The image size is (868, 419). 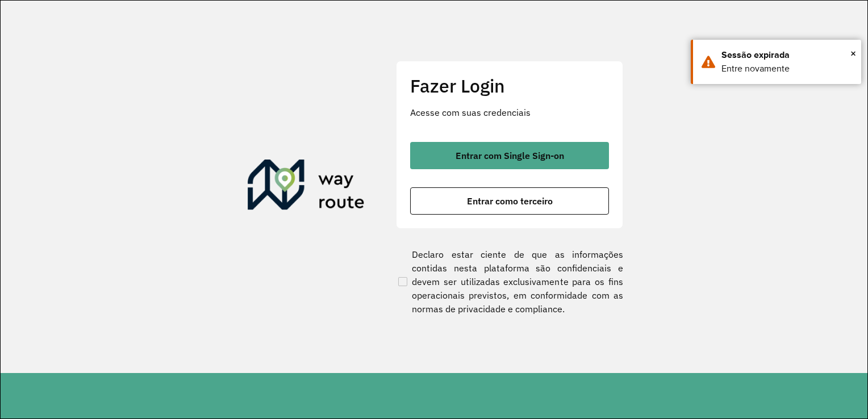 What do you see at coordinates (853, 53) in the screenshot?
I see `button: Close` at bounding box center [853, 53].